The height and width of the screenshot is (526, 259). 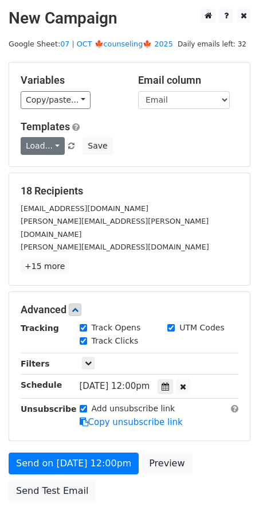 I want to click on strong: Unsubscribe, so click(x=49, y=409).